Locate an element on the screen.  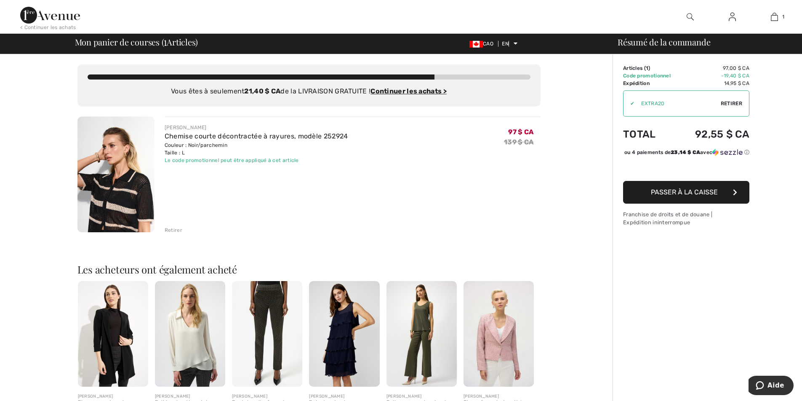
font: < Continuer les achats is located at coordinates (48, 27).